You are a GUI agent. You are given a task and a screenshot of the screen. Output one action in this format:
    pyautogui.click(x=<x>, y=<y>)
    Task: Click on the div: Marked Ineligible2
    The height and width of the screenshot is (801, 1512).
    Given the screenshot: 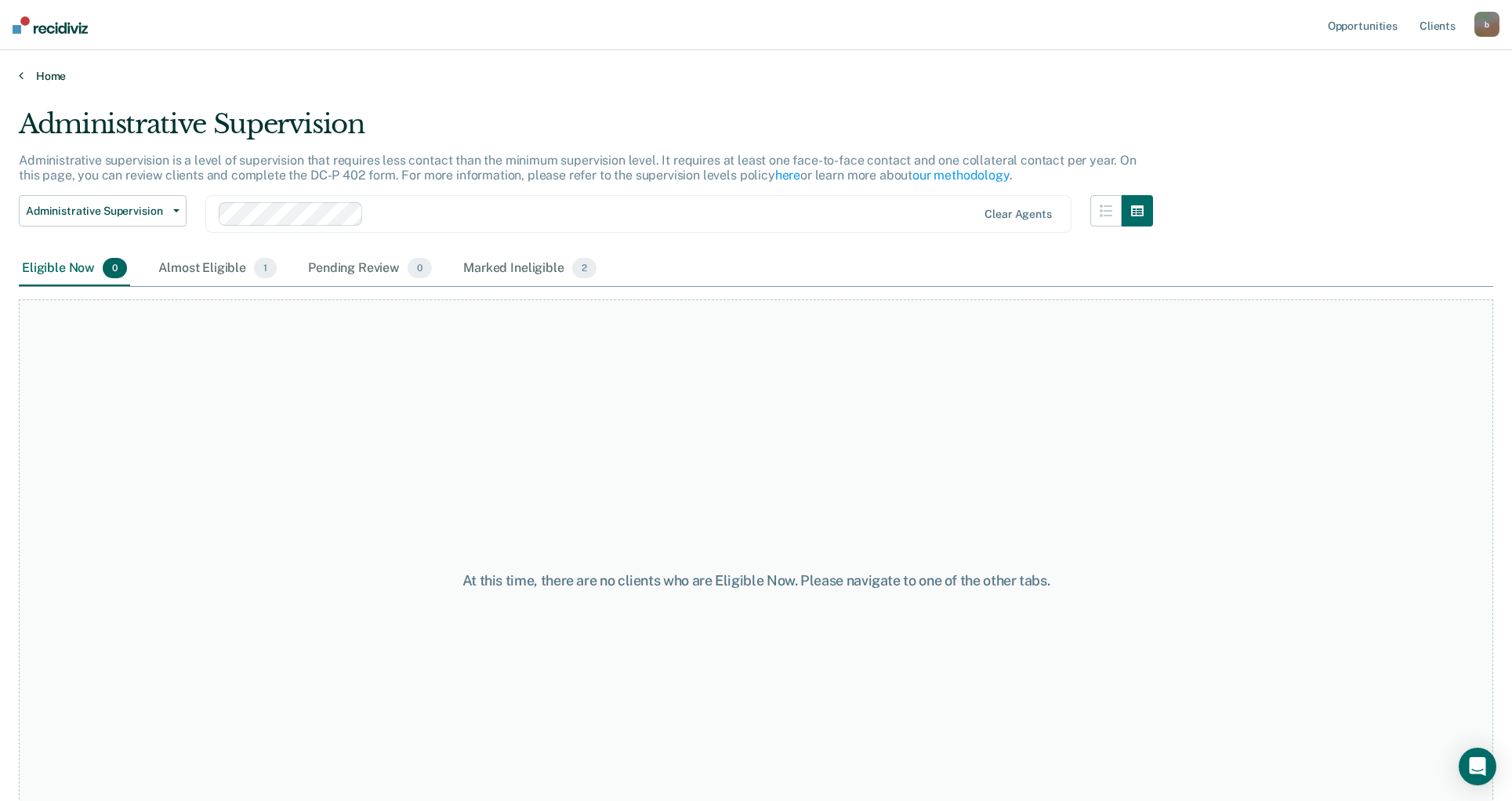 What is the action you would take?
    pyautogui.click(x=530, y=269)
    